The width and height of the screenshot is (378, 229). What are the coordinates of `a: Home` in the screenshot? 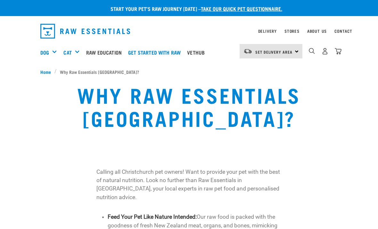 It's located at (47, 72).